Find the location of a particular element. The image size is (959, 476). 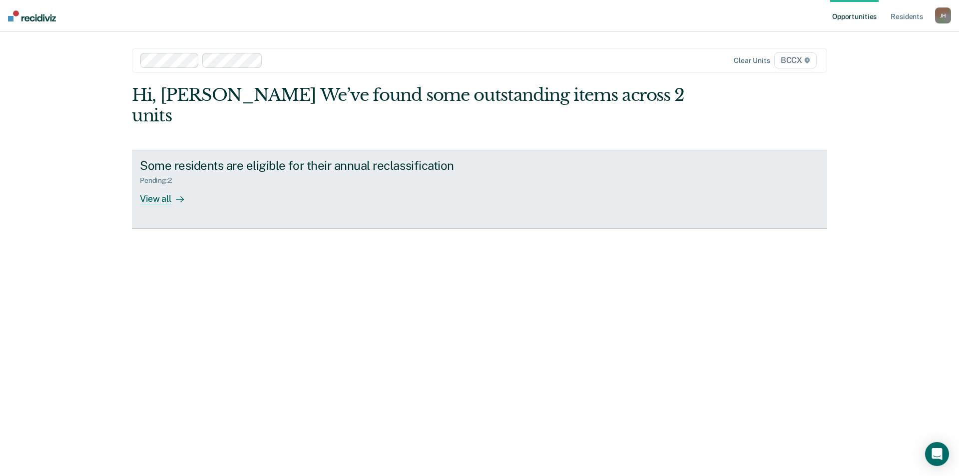

button: JH is located at coordinates (943, 15).